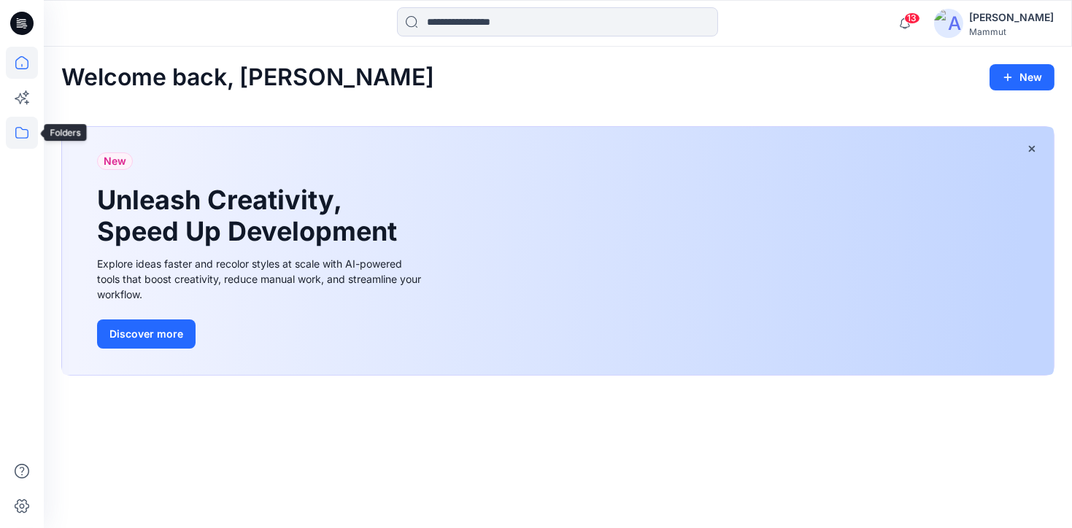 The width and height of the screenshot is (1072, 528). I want to click on img: avatar, so click(949, 23).